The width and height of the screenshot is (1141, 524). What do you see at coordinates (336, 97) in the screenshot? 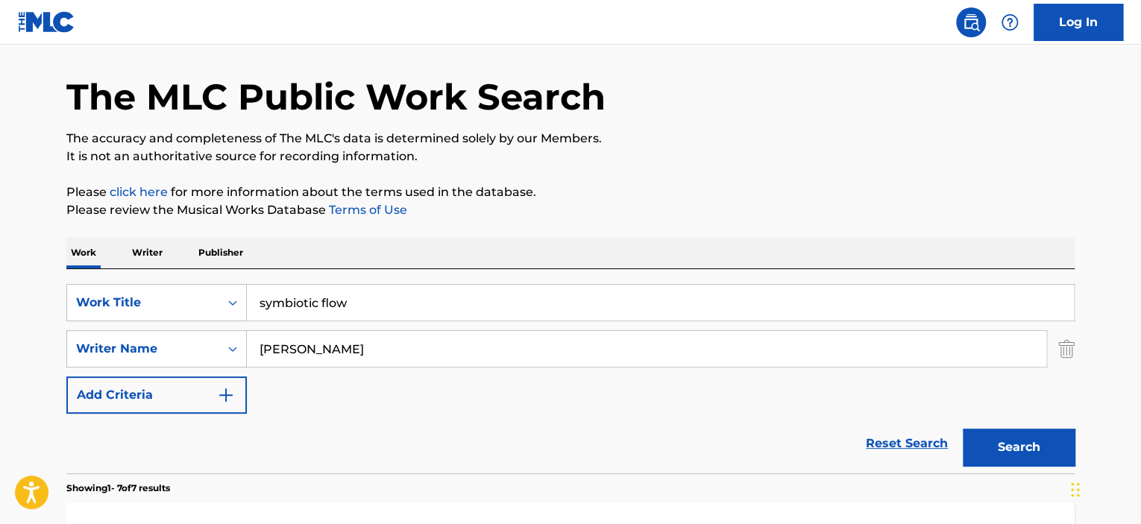
I see `h1: The MLC Public Work Search` at bounding box center [336, 97].